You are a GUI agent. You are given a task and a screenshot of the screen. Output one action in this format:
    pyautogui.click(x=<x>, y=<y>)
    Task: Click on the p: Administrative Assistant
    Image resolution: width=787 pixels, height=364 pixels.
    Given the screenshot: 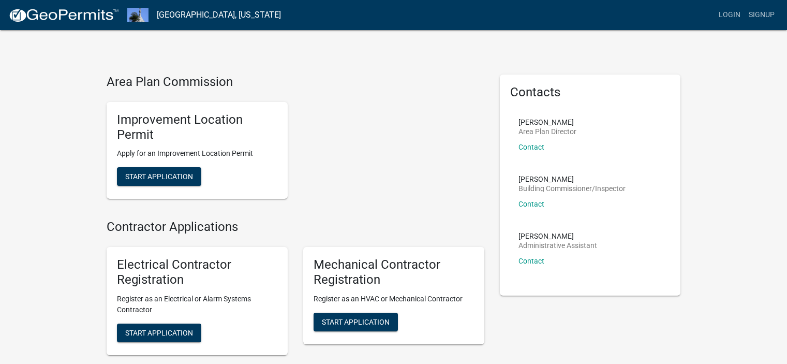 What is the action you would take?
    pyautogui.click(x=558, y=245)
    